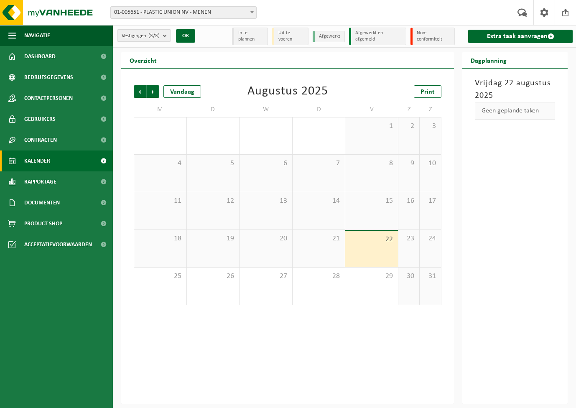 The height and width of the screenshot is (408, 576). Describe the element at coordinates (58, 245) in the screenshot. I see `span: Acceptatievoorwaarden` at that location.